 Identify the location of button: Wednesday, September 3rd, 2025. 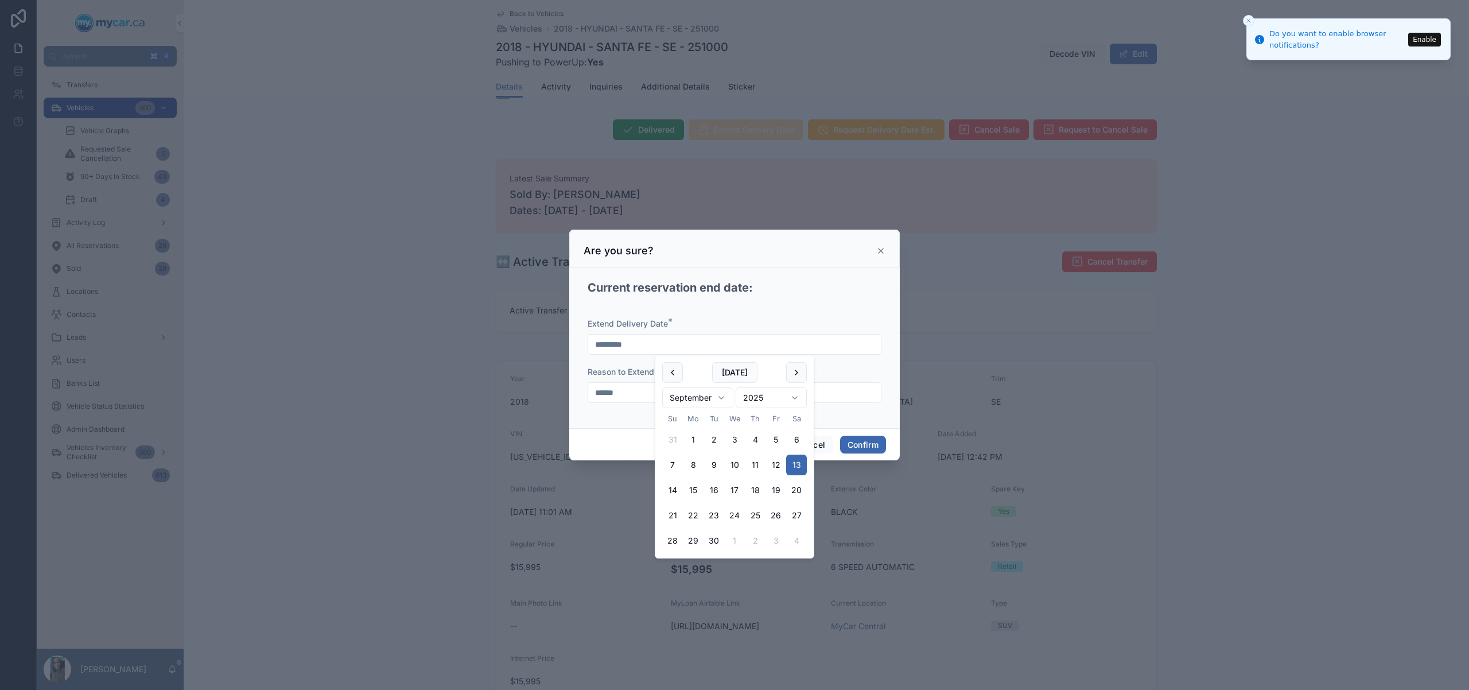
(734, 439).